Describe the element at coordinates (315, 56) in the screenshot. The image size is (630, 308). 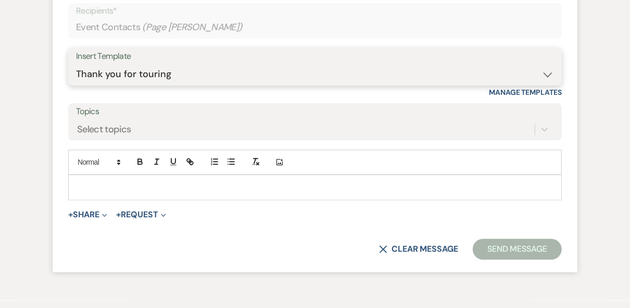
I see `div: Insert Template` at that location.